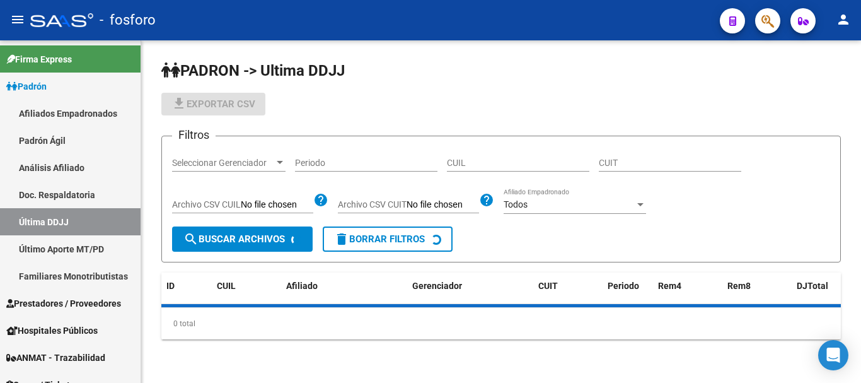  What do you see at coordinates (18, 20) in the screenshot?
I see `mat-icon: menu` at bounding box center [18, 20].